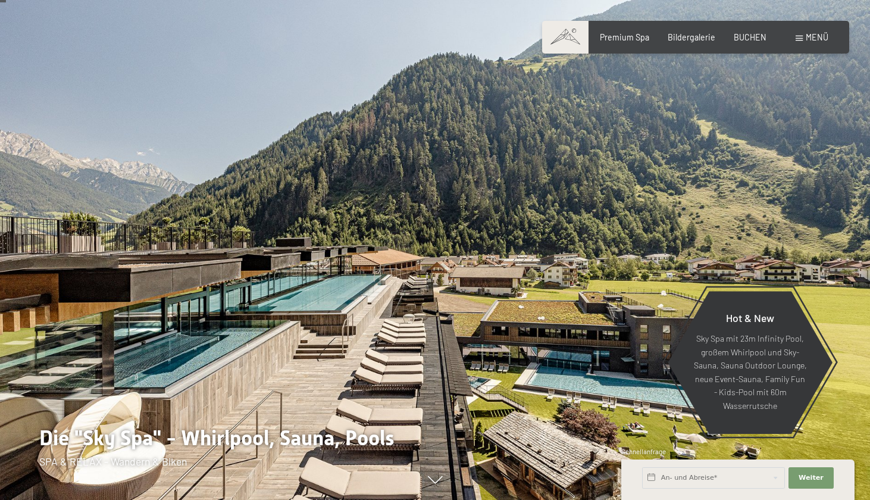 The height and width of the screenshot is (500, 870). What do you see at coordinates (750, 373) in the screenshot?
I see `p: Sky Spa mit 23m Infinity Pool, großem Whirlpool und Sky-Sauna, Sauna Outdoor Lounge, neue Event-S...` at bounding box center [750, 373].